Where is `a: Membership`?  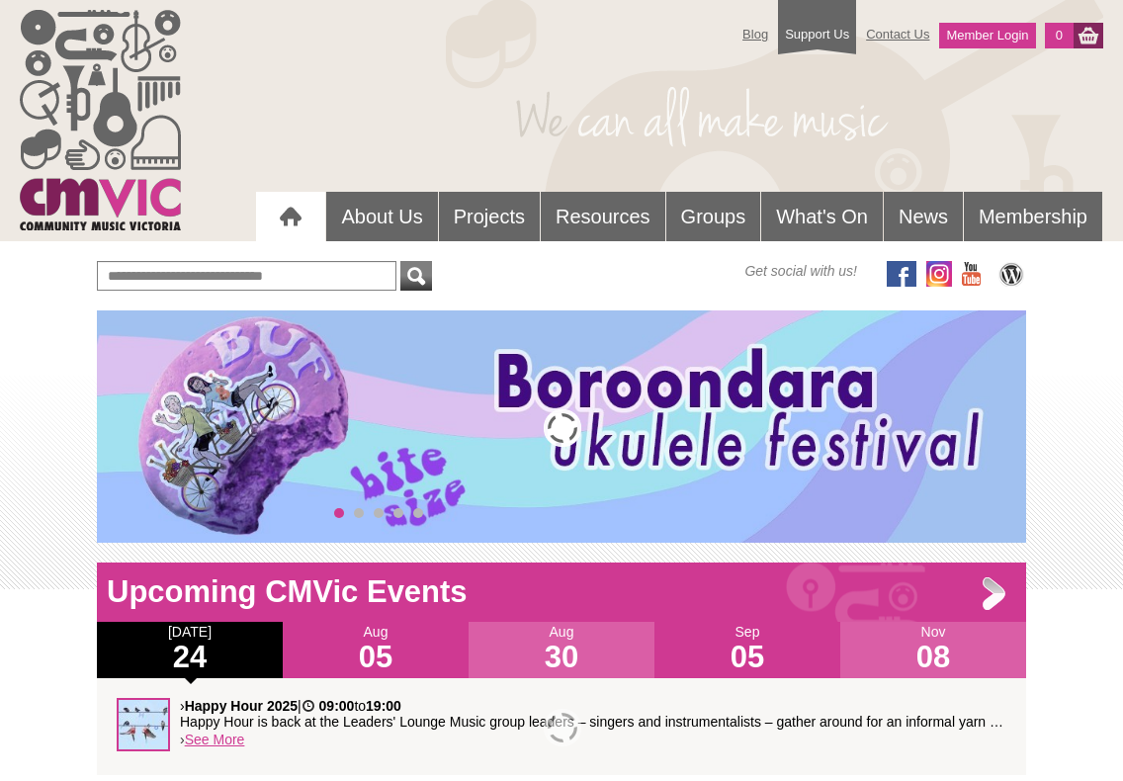
a: Membership is located at coordinates (1033, 217).